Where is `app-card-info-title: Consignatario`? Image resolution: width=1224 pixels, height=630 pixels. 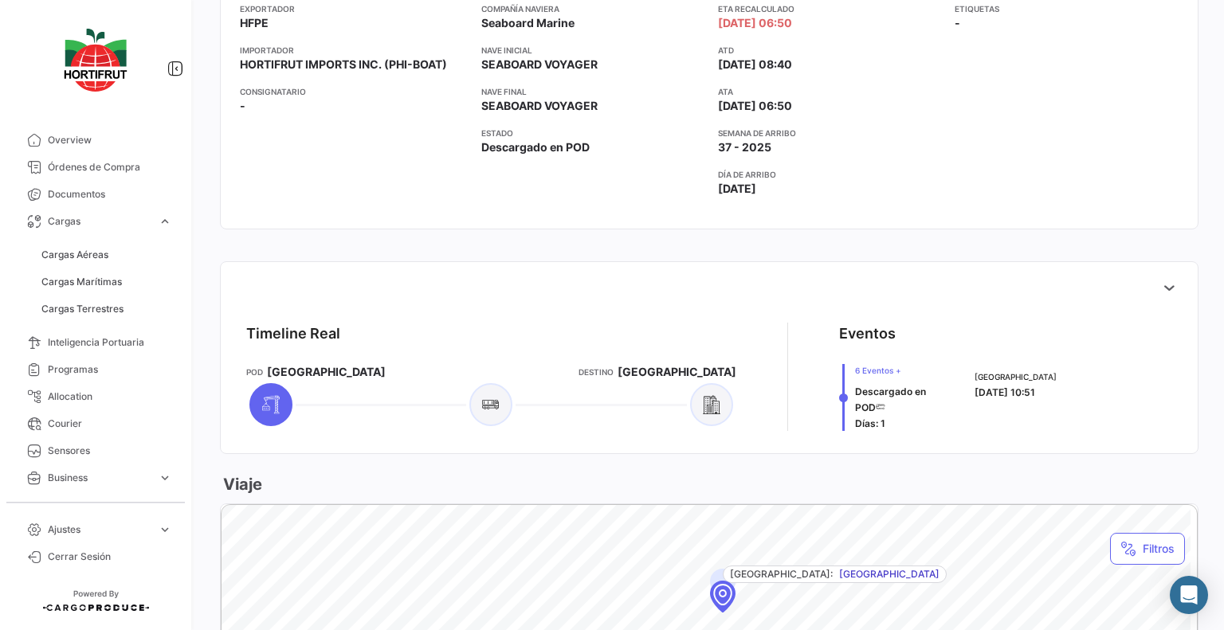 app-card-info-title: Consignatario is located at coordinates (354, 92).